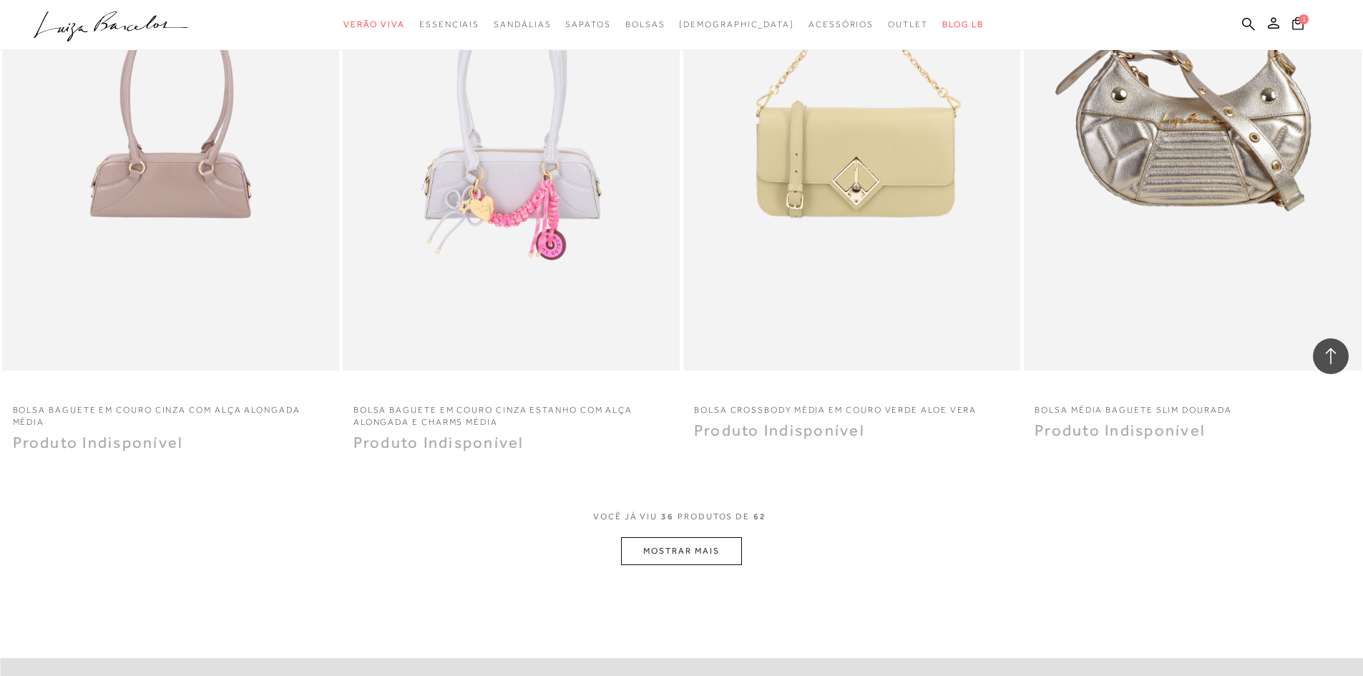 Image resolution: width=1363 pixels, height=676 pixels. What do you see at coordinates (511, 412) in the screenshot?
I see `a: BOLSA BAGUETE EM COURO CINZA ESTANHO COM ALÇA ALONGADA E CHARMS MÉDIA` at bounding box center [511, 412].